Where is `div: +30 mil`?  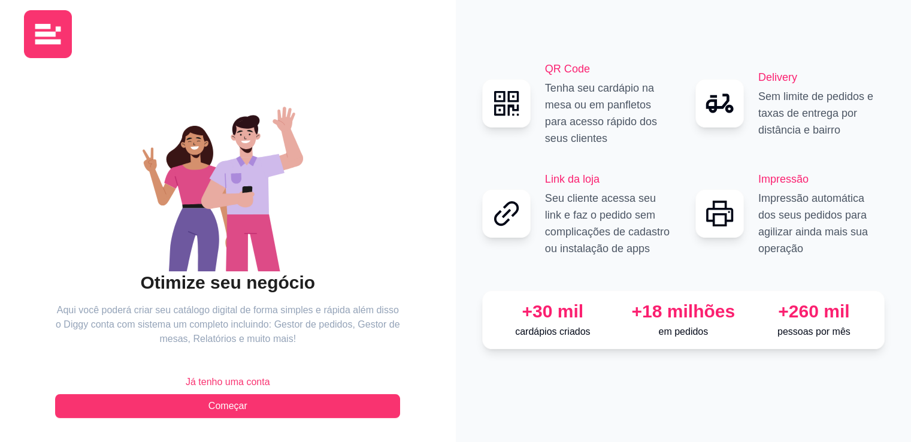
div: +30 mil is located at coordinates (553, 312).